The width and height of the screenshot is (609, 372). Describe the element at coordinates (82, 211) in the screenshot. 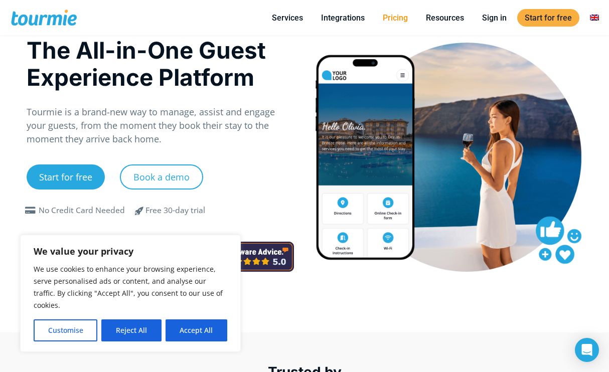

I see `div: No Credit Card Needed` at that location.